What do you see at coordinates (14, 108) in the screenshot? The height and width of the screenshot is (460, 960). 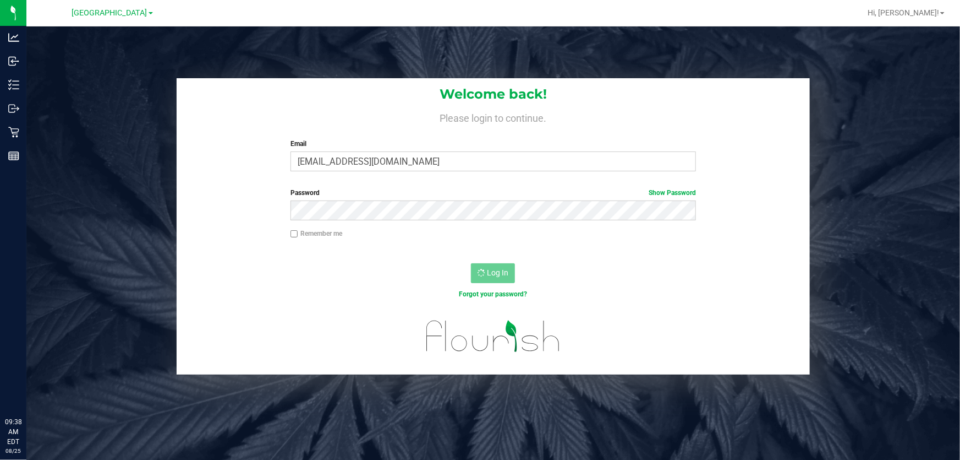 I see `inline-svg: Outbound` at bounding box center [14, 108].